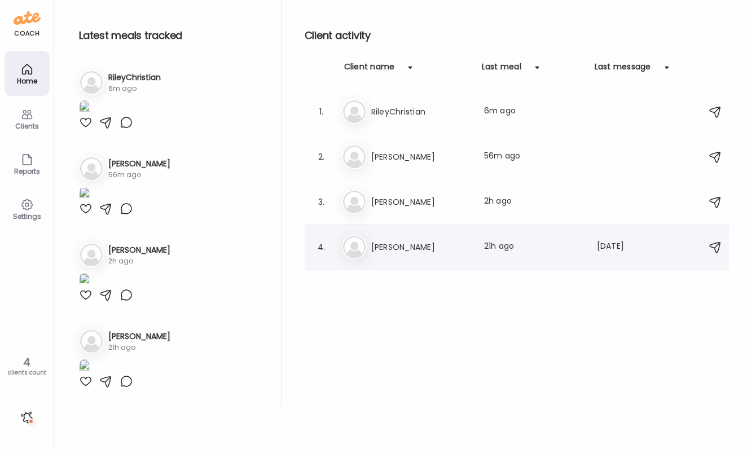 The height and width of the screenshot is (449, 747). What do you see at coordinates (322, 112) in the screenshot?
I see `div: 1.` at bounding box center [322, 112].